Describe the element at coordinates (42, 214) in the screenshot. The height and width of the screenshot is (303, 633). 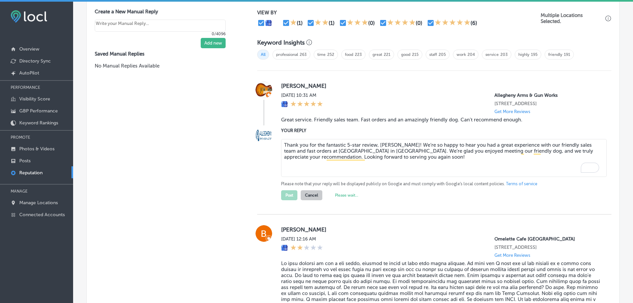
I see `p: Connected Accounts` at that location.